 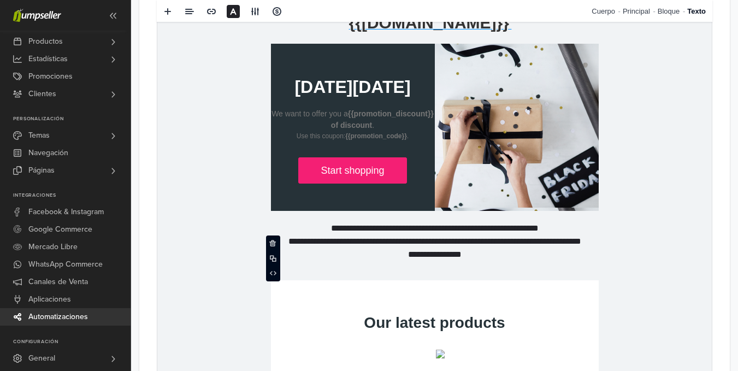 I want to click on span: Facebook & Instagram, so click(x=66, y=212).